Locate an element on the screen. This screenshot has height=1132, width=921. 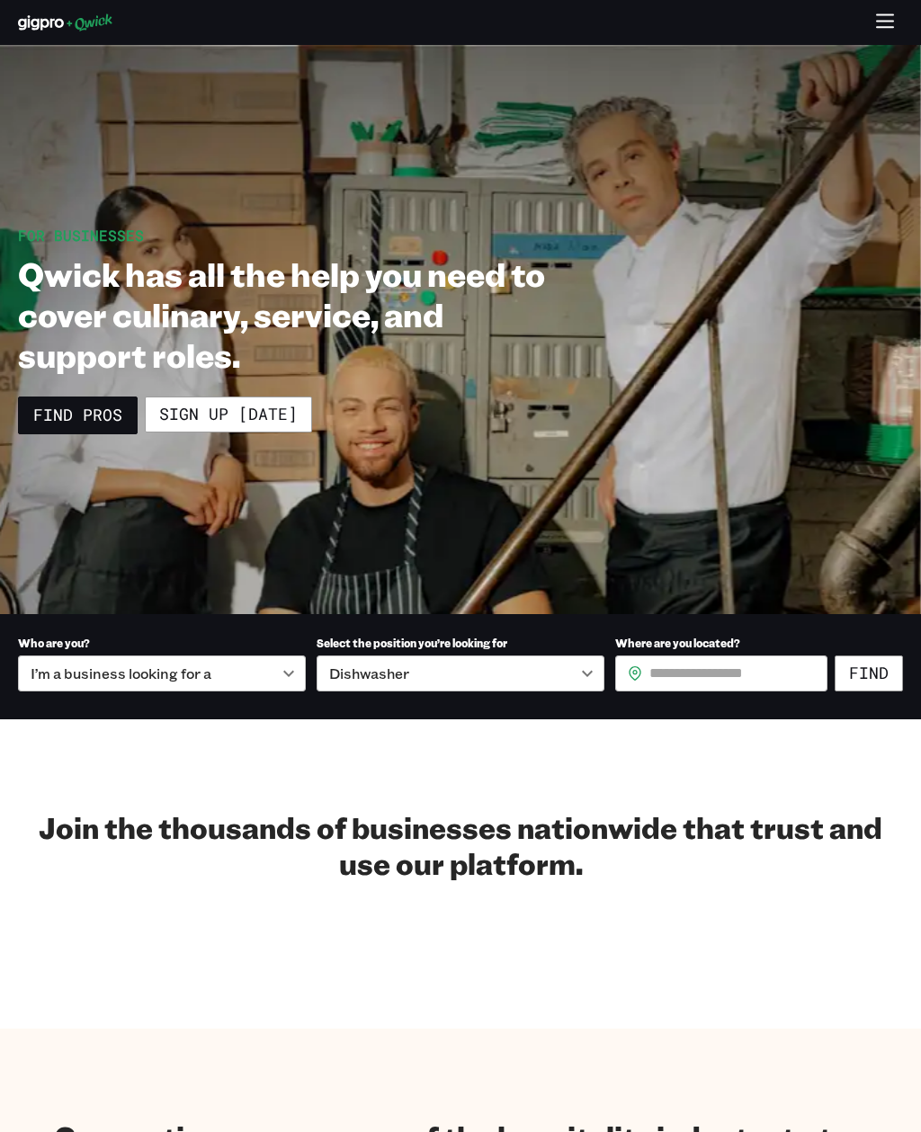
div: I’m a business looking for a is located at coordinates (162, 673).